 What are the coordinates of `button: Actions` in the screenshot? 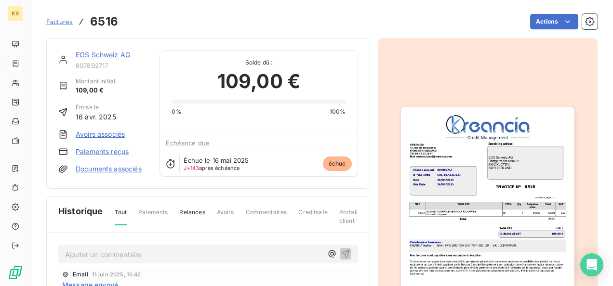 It's located at (554, 22).